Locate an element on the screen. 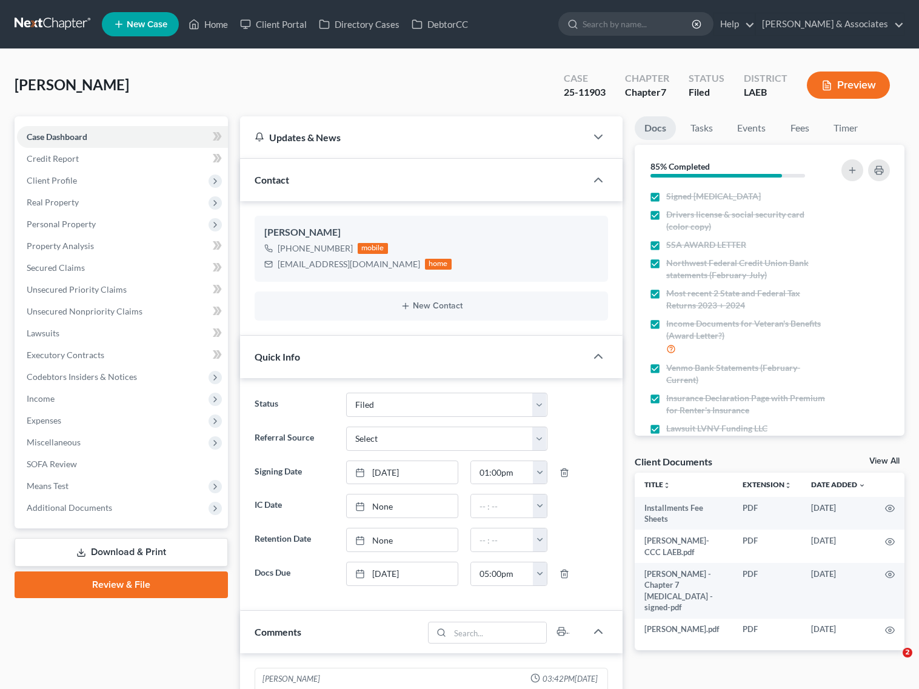 The width and height of the screenshot is (919, 689). span: Venmo Bank Statements (February-Current) is located at coordinates (746, 374).